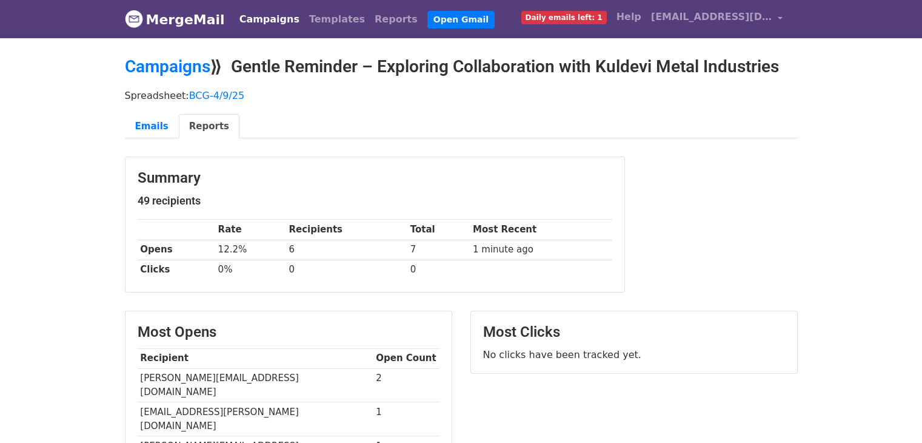  I want to click on th: Clicks, so click(176, 269).